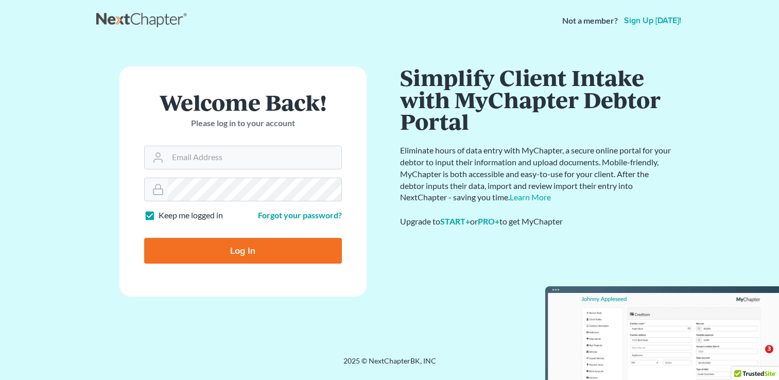 This screenshot has height=380, width=779. I want to click on h1: Simplify Client Intake with MyChapter Debtor Portal, so click(536, 99).